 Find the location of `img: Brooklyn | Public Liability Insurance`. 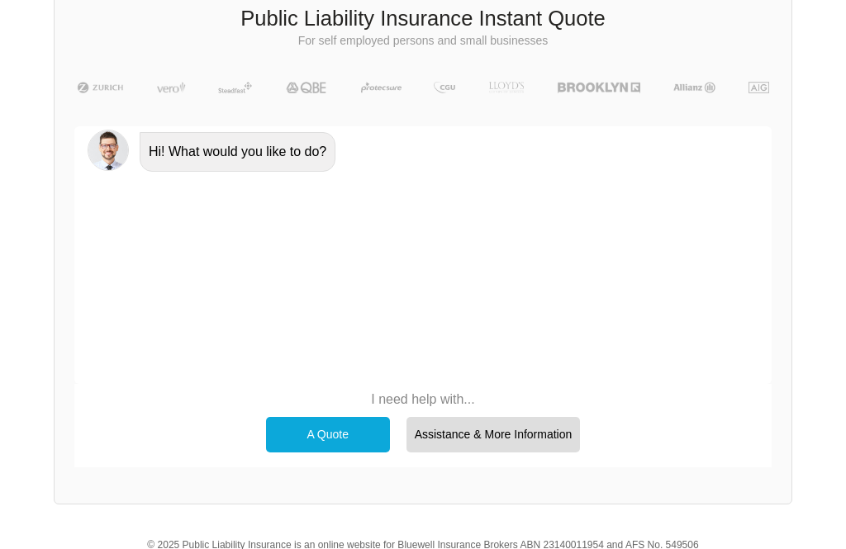

img: Brooklyn | Public Liability Insurance is located at coordinates (599, 88).